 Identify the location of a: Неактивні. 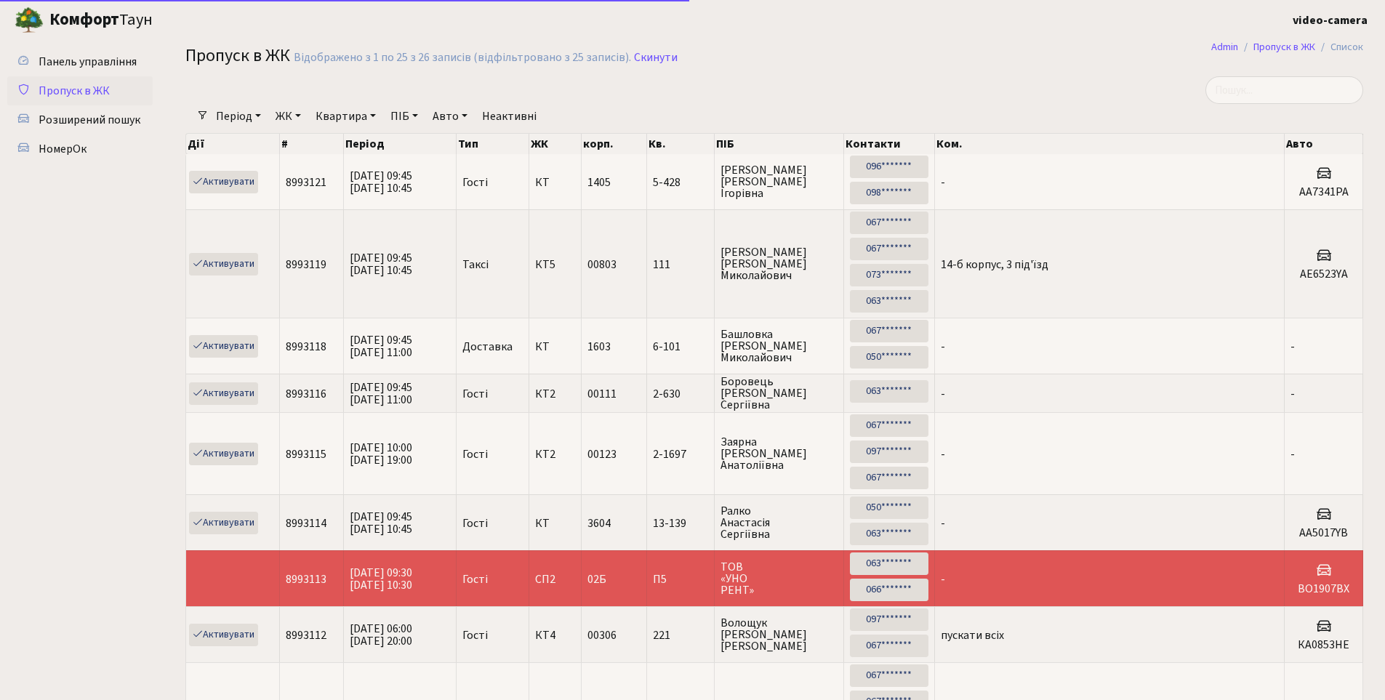
(509, 116).